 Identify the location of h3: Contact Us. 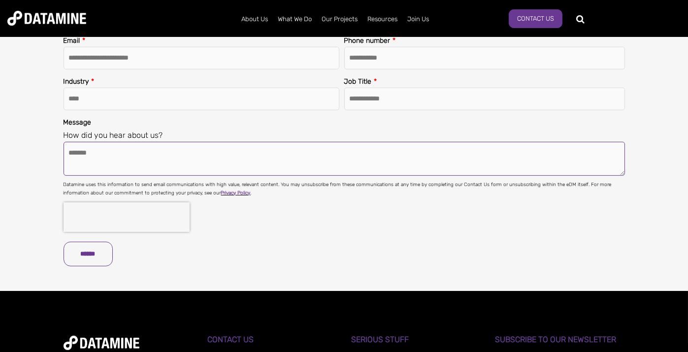
(272, 340).